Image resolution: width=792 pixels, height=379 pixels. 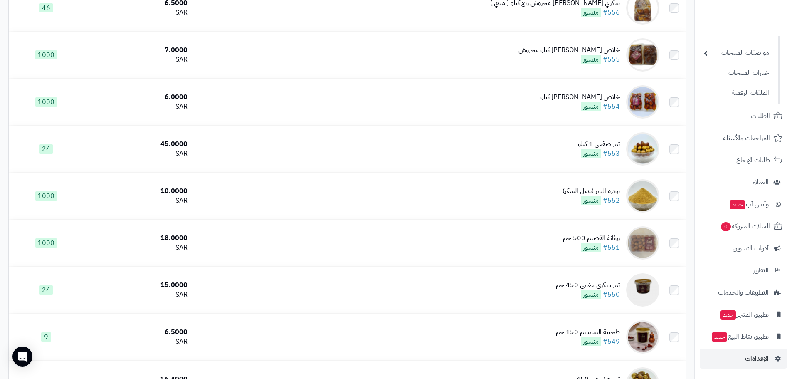 I want to click on span: الطلبات, so click(x=761, y=116).